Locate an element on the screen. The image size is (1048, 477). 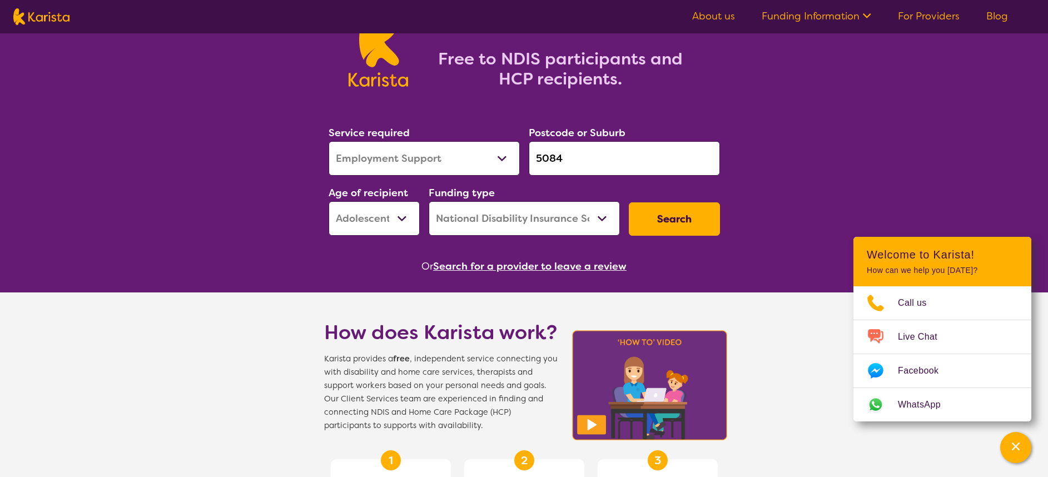
h2: Welcome to Karista! is located at coordinates (942, 255).